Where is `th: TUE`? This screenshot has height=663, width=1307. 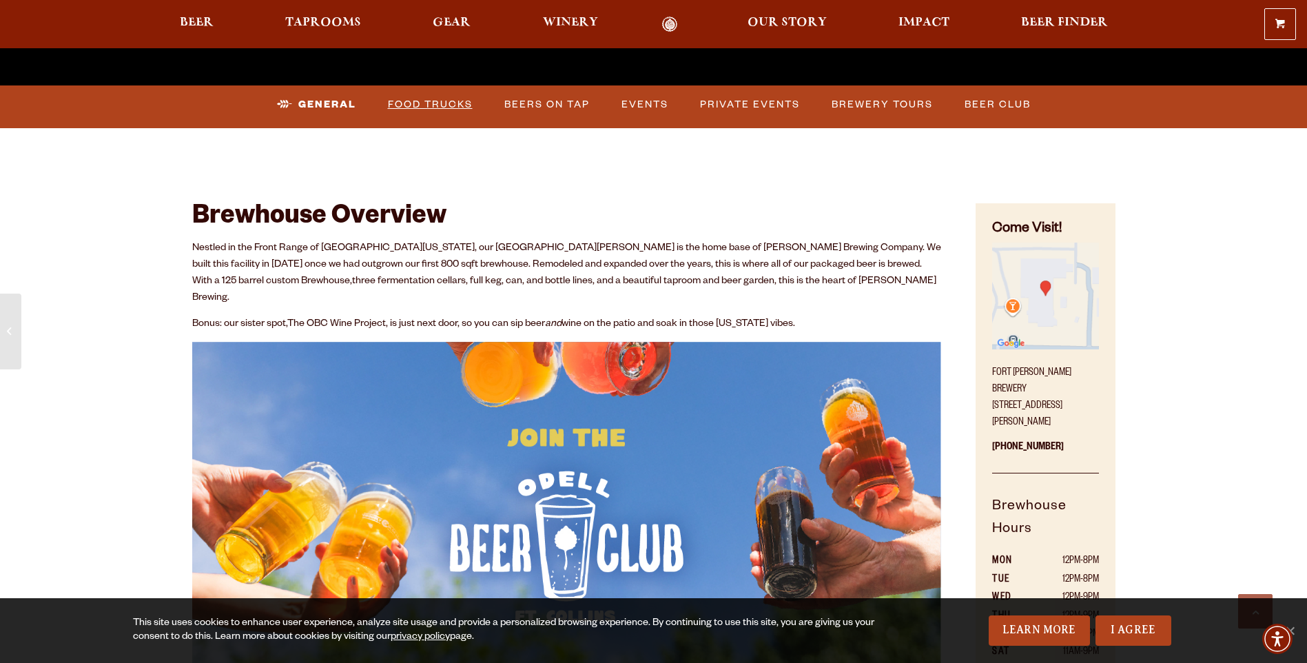
th: TUE is located at coordinates (1011, 580).